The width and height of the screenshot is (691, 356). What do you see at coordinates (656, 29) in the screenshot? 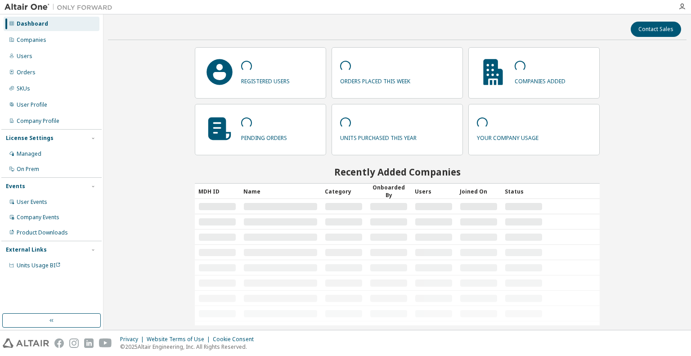
I see `button: Contact Sales` at bounding box center [656, 29].